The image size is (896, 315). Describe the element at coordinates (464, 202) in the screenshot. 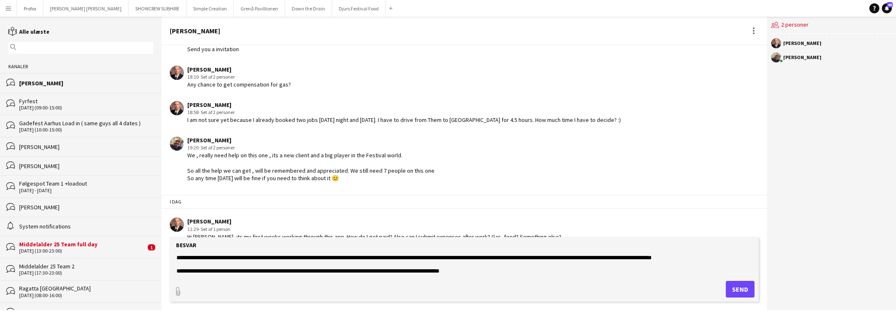

I see `div: I dag` at that location.